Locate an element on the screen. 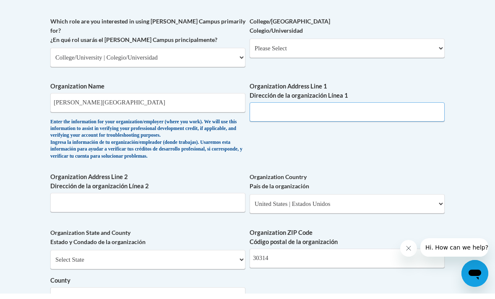 Image resolution: width=495 pixels, height=299 pixels. label: Organization Address Line 2 Dirección de la organización Línea 2 is located at coordinates (148, 187).